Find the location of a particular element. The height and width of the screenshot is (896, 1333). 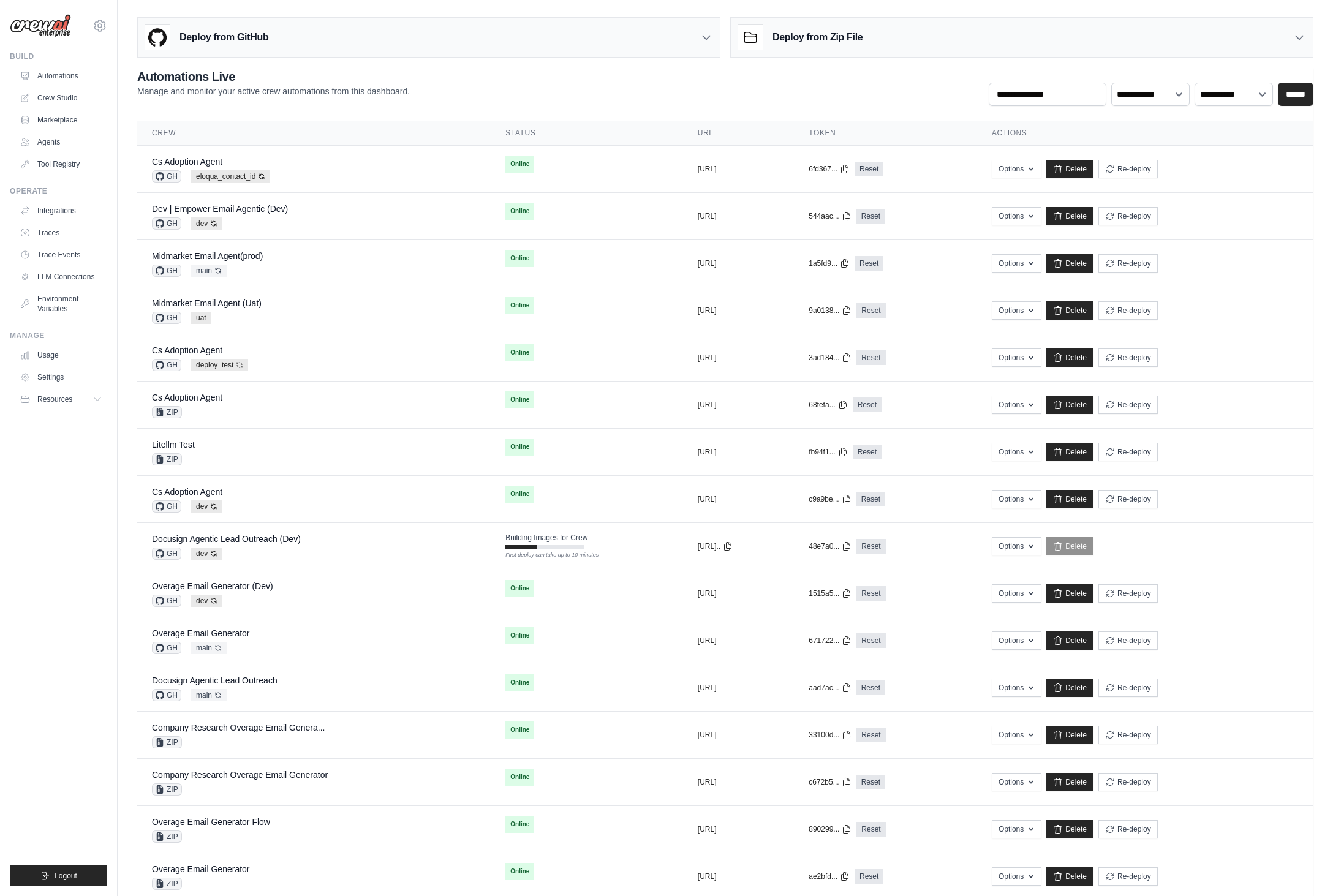

span: Logout is located at coordinates (65, 876).